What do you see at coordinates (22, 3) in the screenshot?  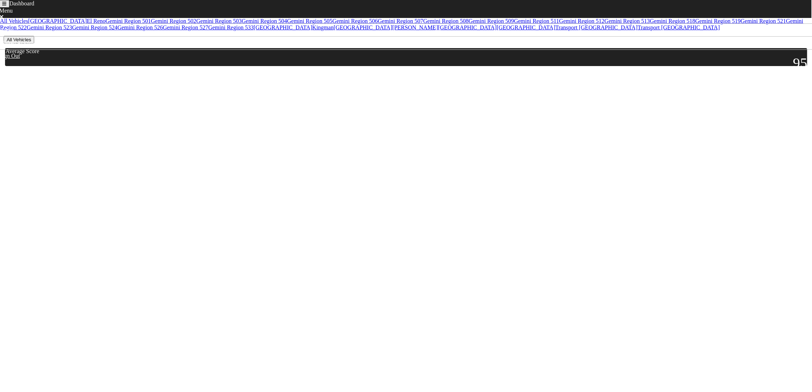 I see `span: Dashboard` at bounding box center [22, 3].